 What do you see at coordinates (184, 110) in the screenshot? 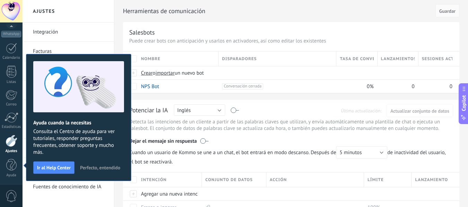
I see `span: Inglés` at bounding box center [184, 110].